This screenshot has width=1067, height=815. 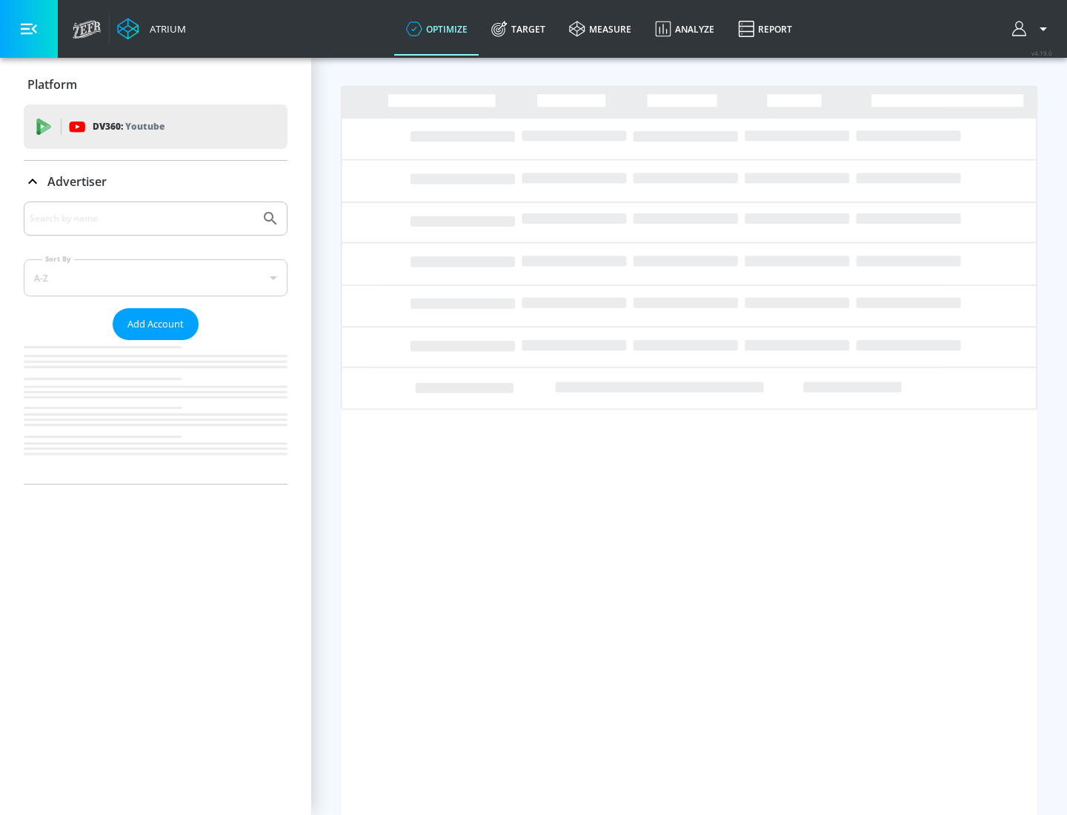 I want to click on span: v 4.19.0, so click(x=1042, y=53).